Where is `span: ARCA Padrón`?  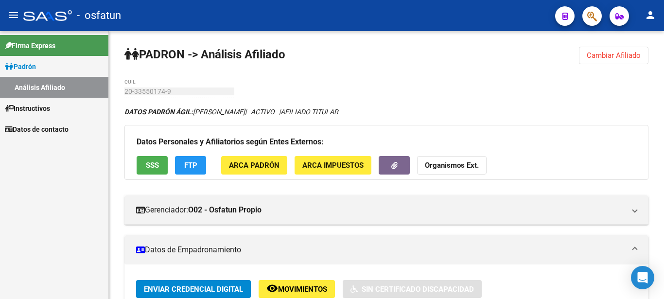 span: ARCA Padrón is located at coordinates (254, 166).